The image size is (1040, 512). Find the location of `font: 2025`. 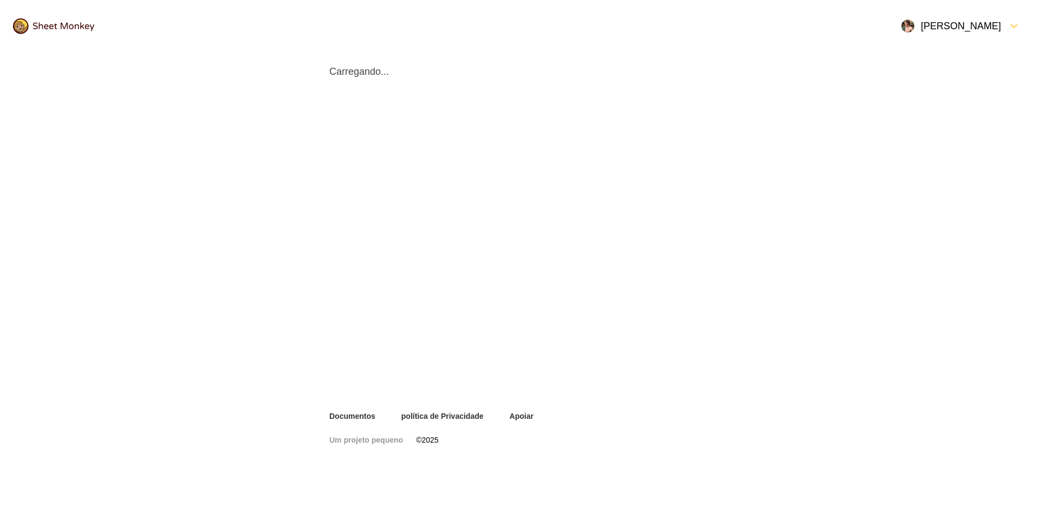

font: 2025 is located at coordinates (429, 440).